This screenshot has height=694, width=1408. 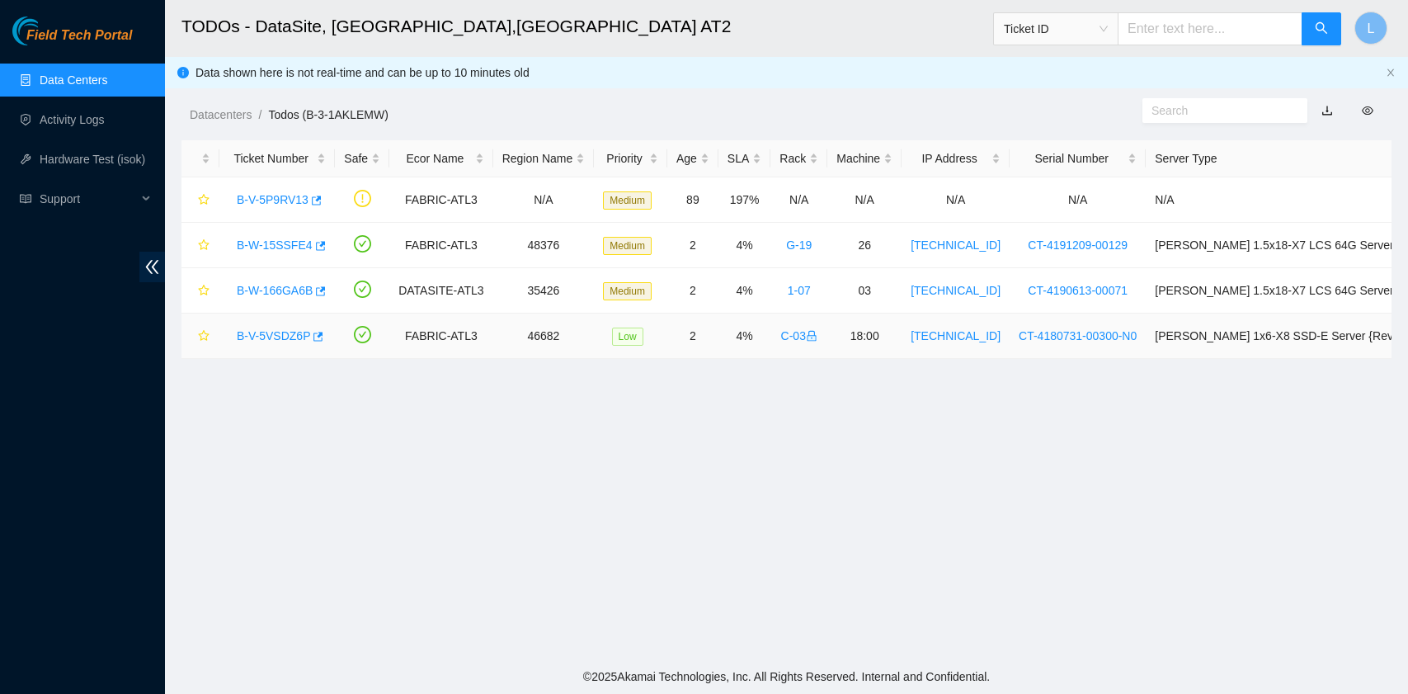 I want to click on button: search, so click(x=1322, y=29).